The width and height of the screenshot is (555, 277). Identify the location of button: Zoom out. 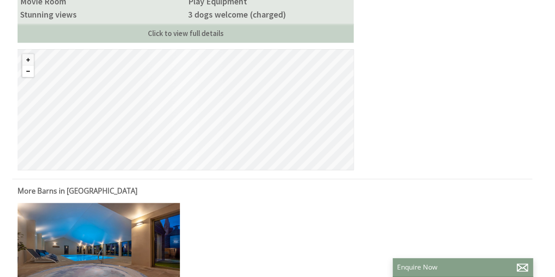
(28, 71).